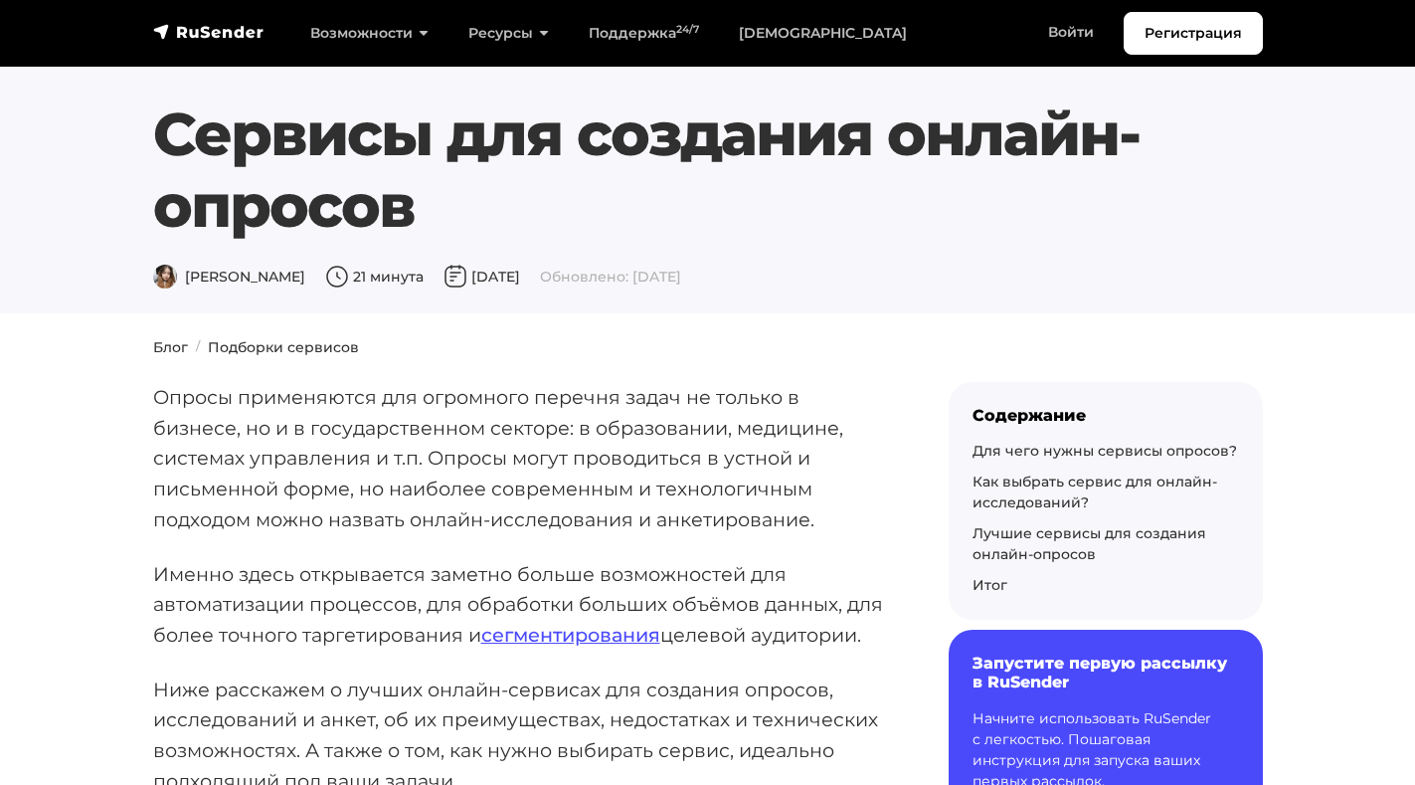 The image size is (1415, 785). What do you see at coordinates (508, 33) in the screenshot?
I see `a: Ресурсы` at bounding box center [508, 33].